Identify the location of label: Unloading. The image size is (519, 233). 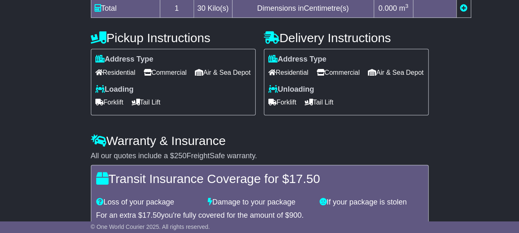
(291, 90).